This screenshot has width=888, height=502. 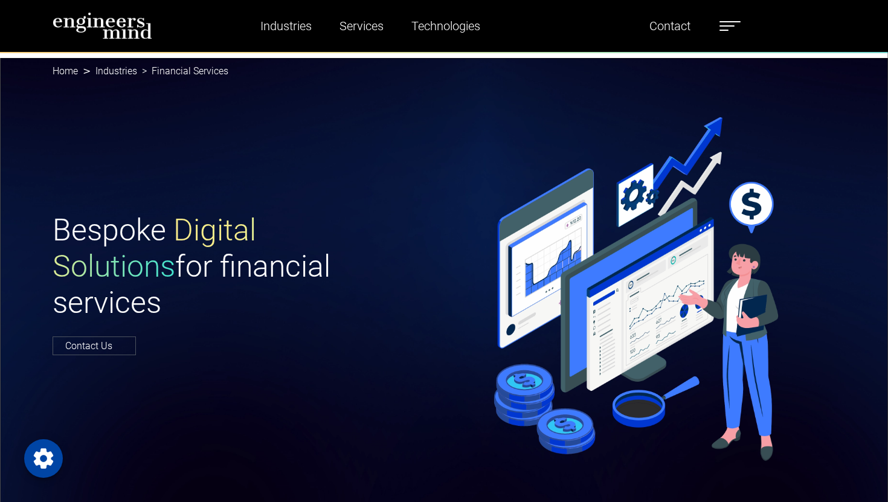 What do you see at coordinates (65, 71) in the screenshot?
I see `a: Home` at bounding box center [65, 71].